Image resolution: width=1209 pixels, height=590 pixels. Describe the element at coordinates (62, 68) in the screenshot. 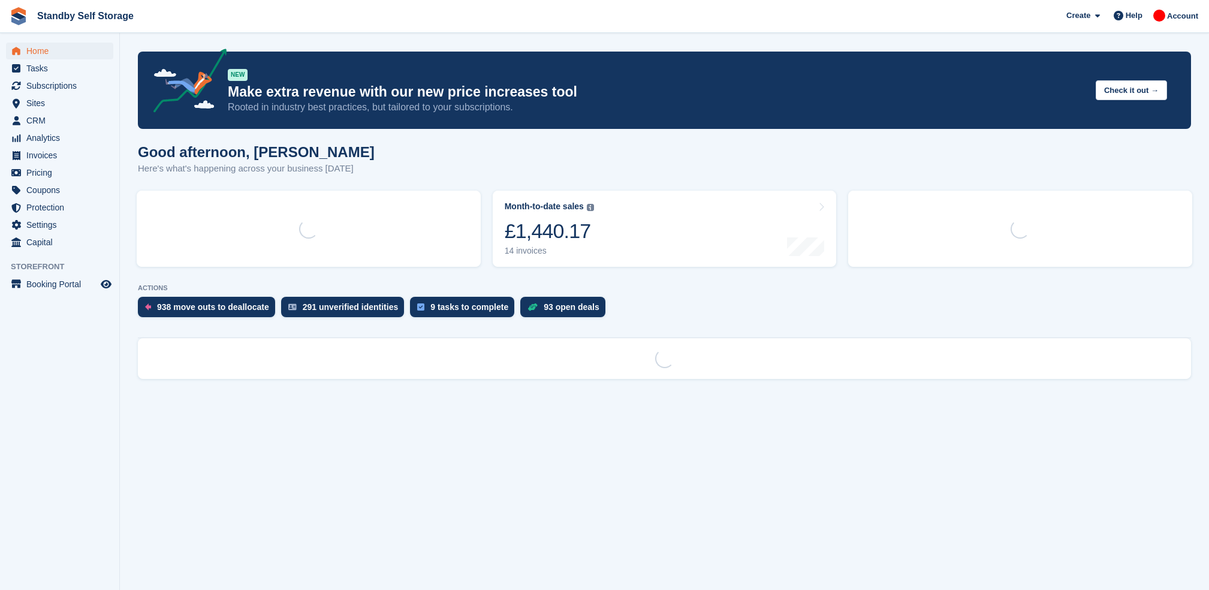

I see `span: Tasks` at that location.